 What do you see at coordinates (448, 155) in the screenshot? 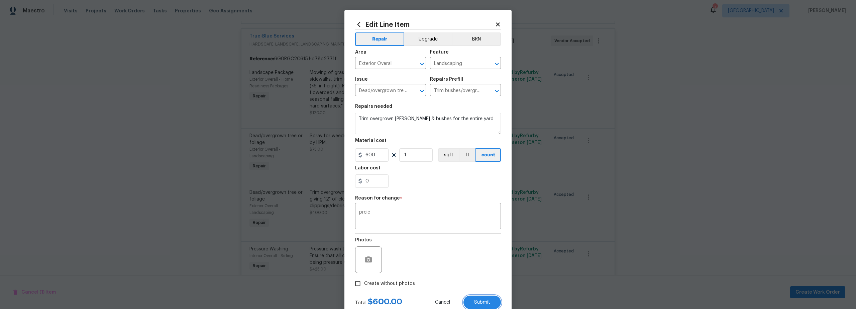
I see `button: sqft` at bounding box center [448, 155].